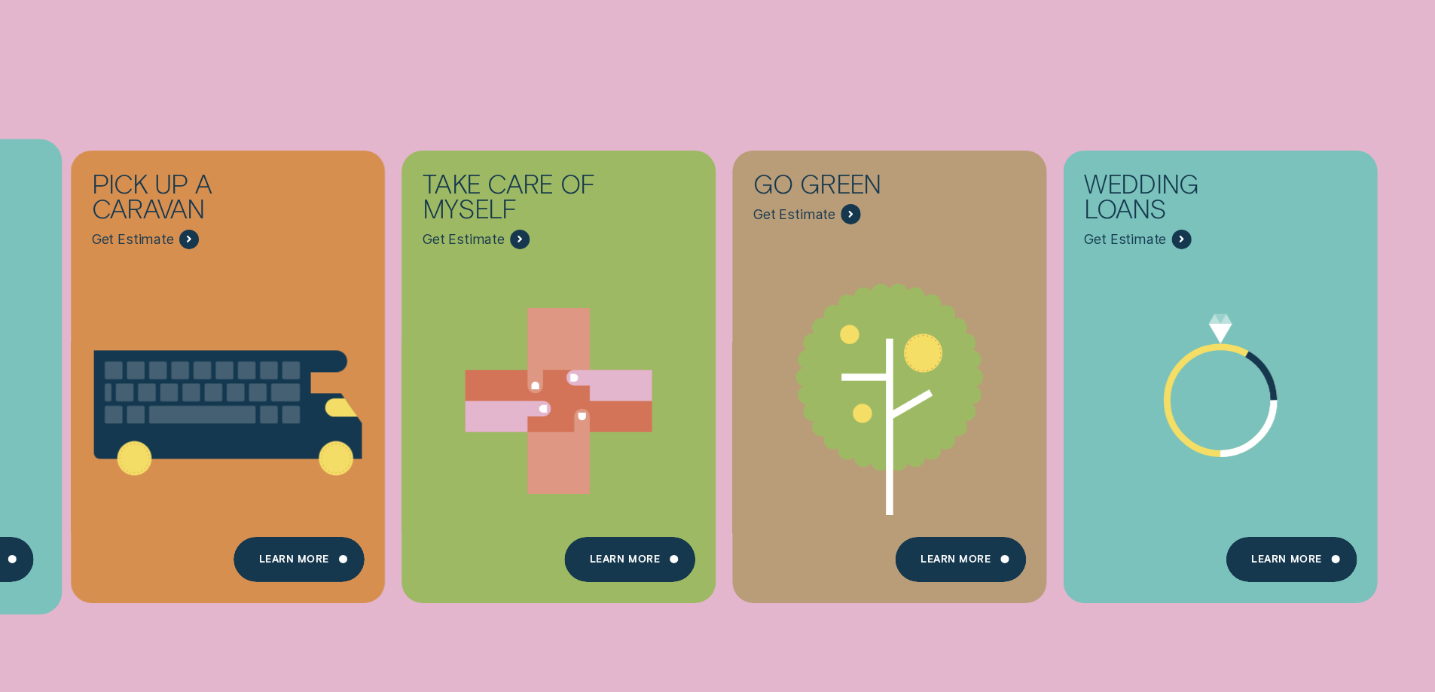 The width and height of the screenshot is (1435, 692). What do you see at coordinates (227, 370) in the screenshot?
I see `a: Pick up a caravan - Learn more` at bounding box center [227, 370].